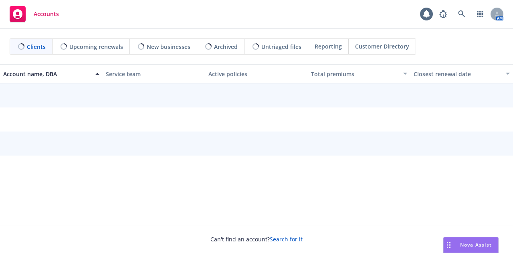 Image resolution: width=513 pixels, height=253 pixels. I want to click on span: New businesses, so click(168, 46).